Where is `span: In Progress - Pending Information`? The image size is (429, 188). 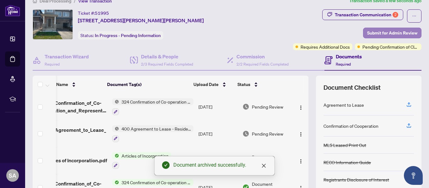 span: In Progress - Pending Information is located at coordinates (128, 36).